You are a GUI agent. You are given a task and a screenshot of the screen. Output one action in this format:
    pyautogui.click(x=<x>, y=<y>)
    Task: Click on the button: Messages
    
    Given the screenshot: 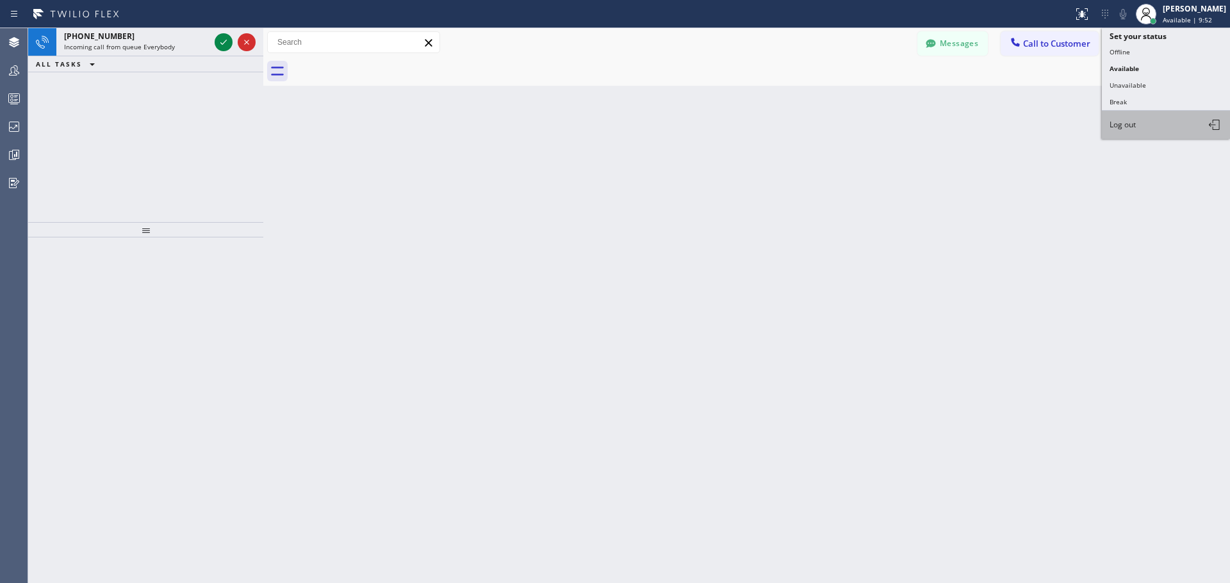 What is the action you would take?
    pyautogui.click(x=952, y=44)
    